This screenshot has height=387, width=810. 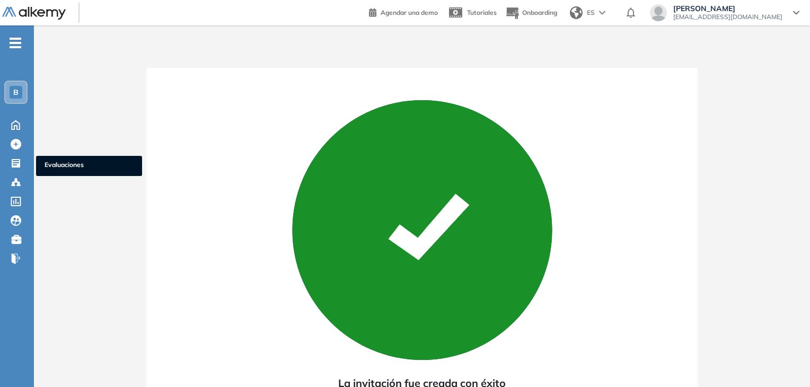 What do you see at coordinates (34, 13) in the screenshot?
I see `img: Logo` at bounding box center [34, 13].